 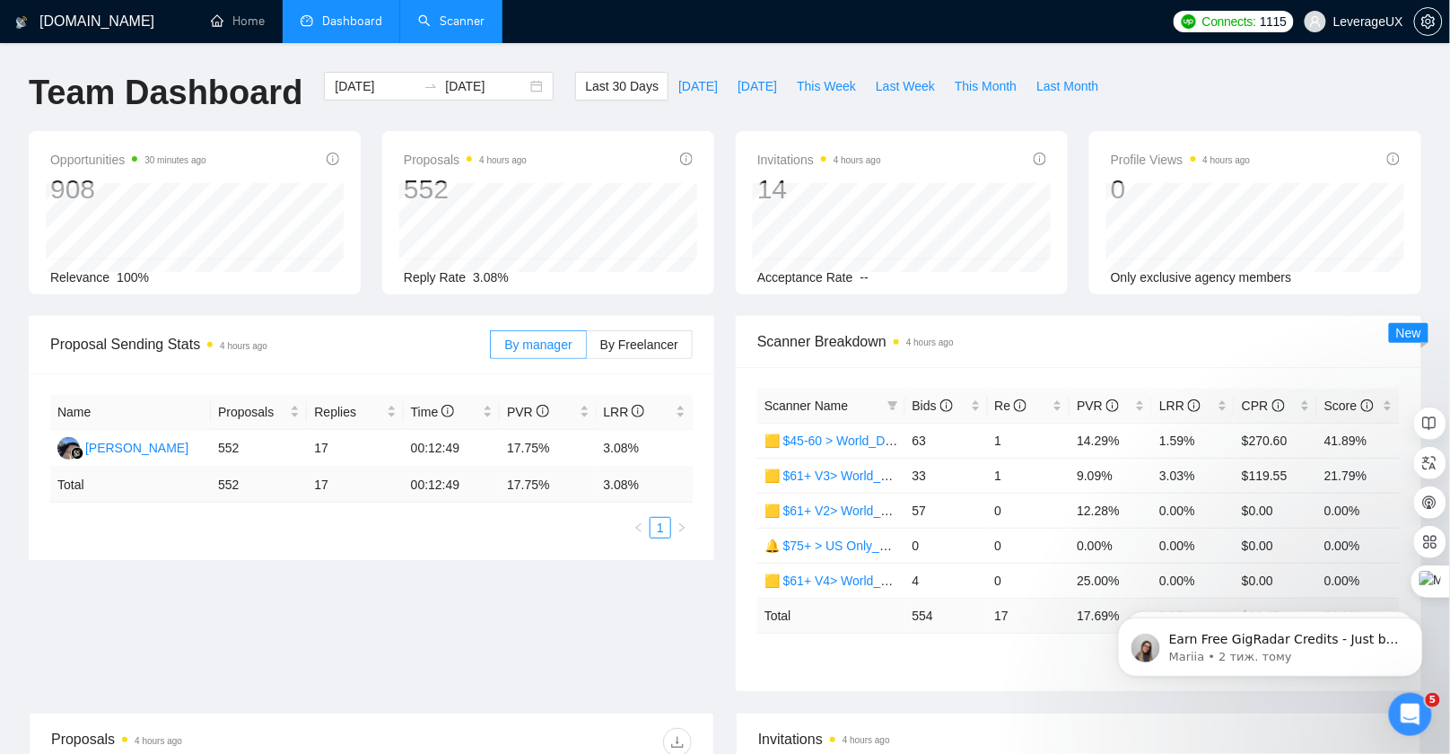 What do you see at coordinates (682, 528) in the screenshot?
I see `button: right` at bounding box center [682, 528].